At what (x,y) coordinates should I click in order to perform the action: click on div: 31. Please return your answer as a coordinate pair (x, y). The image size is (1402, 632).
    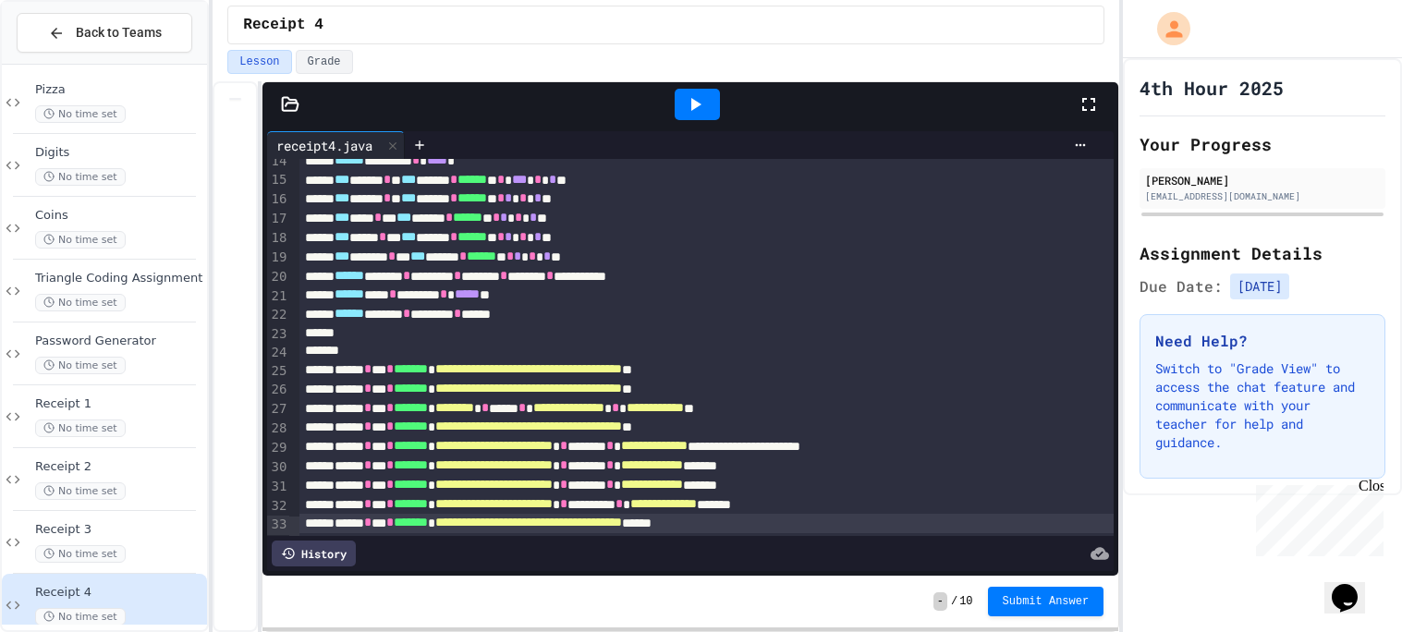
    Looking at the image, I should click on (278, 487).